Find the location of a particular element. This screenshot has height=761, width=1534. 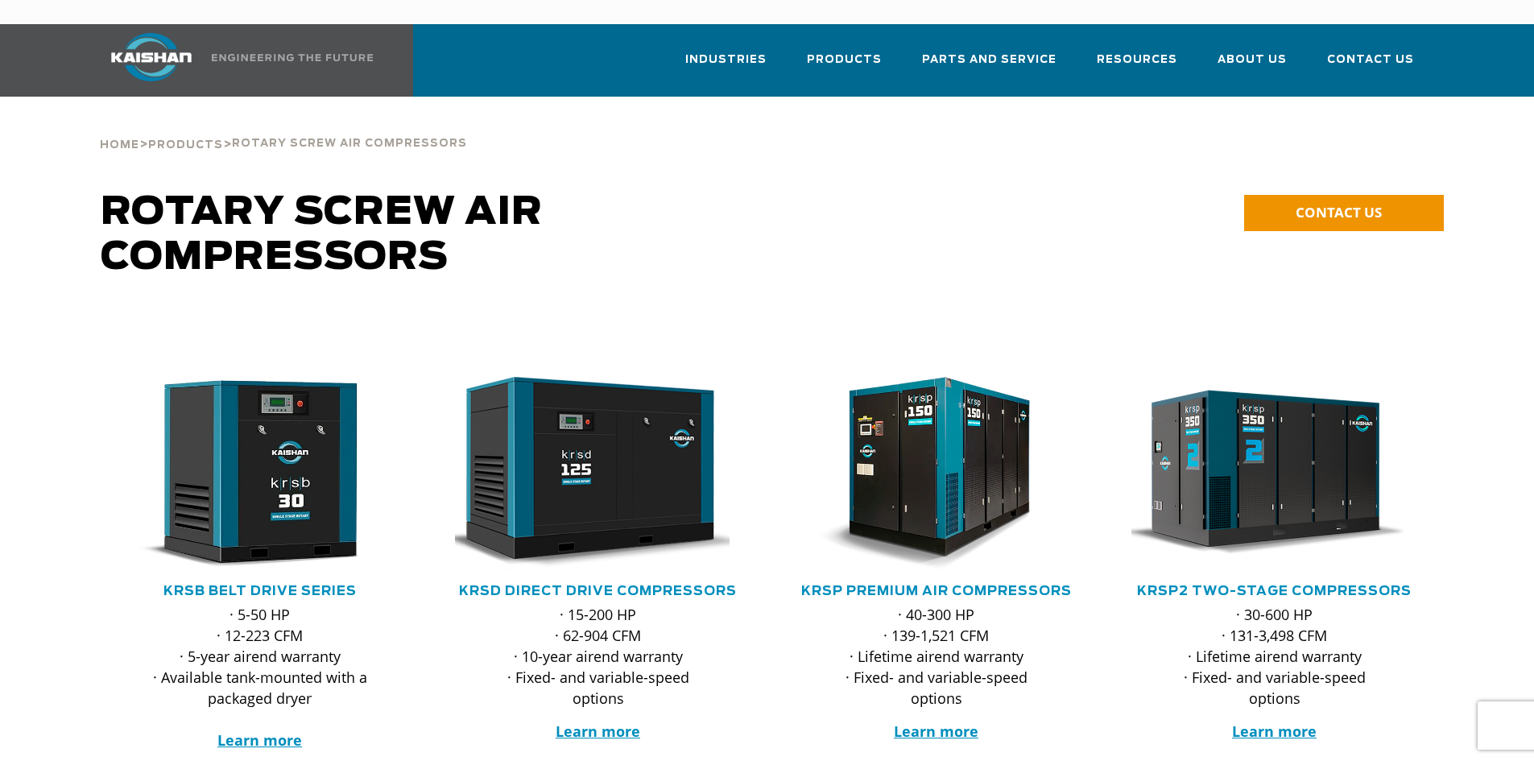

div: krsp150 is located at coordinates (937, 474).